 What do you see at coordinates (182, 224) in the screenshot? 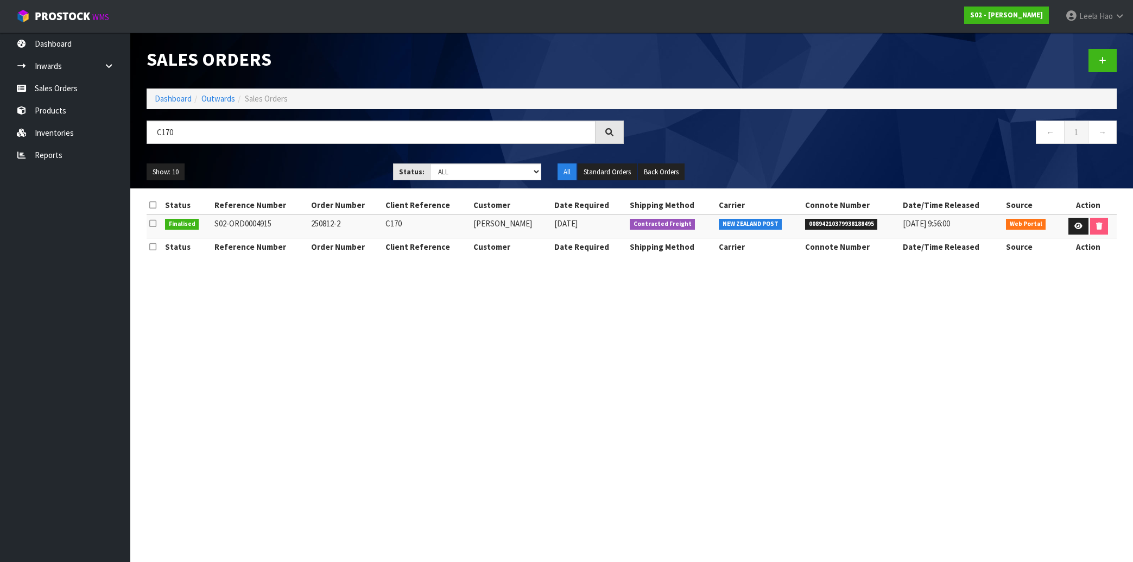
I see `span: Finalised` at bounding box center [182, 224].